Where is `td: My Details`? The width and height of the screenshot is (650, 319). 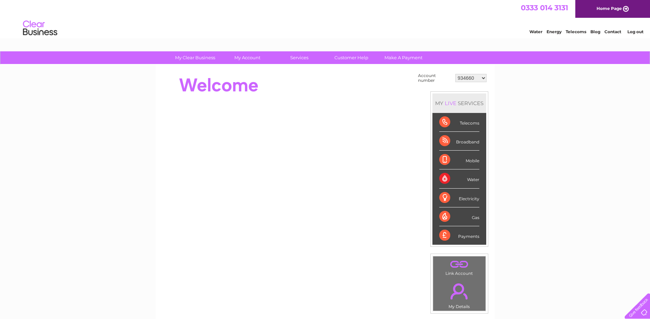 td: My Details is located at coordinates (459, 294).